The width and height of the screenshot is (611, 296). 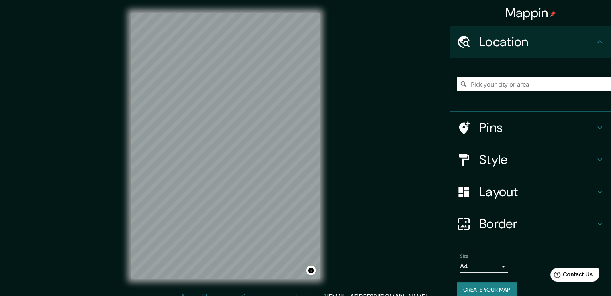 What do you see at coordinates (553, 14) in the screenshot?
I see `img: pin-icon.png` at bounding box center [553, 14].